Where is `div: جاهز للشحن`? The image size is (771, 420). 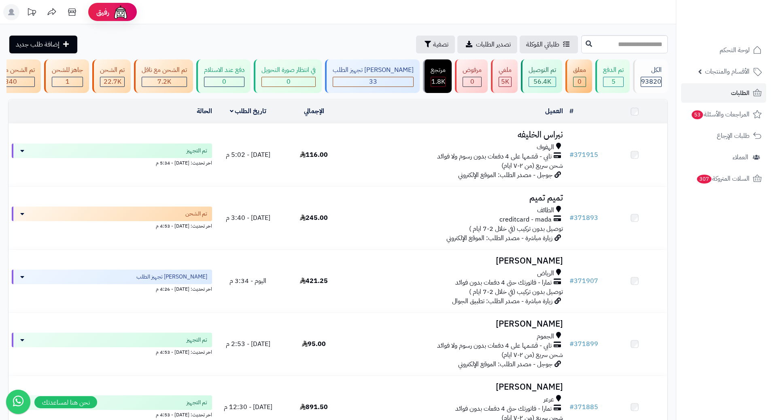
div: جاهز للشحن is located at coordinates (67, 70).